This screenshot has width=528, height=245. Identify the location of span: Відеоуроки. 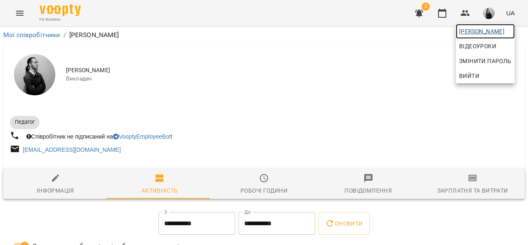
(477, 46).